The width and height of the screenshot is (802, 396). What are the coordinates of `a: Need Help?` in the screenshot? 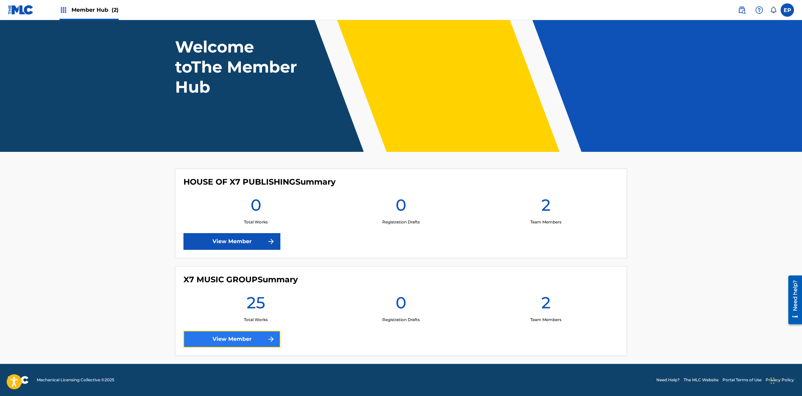 It's located at (668, 380).